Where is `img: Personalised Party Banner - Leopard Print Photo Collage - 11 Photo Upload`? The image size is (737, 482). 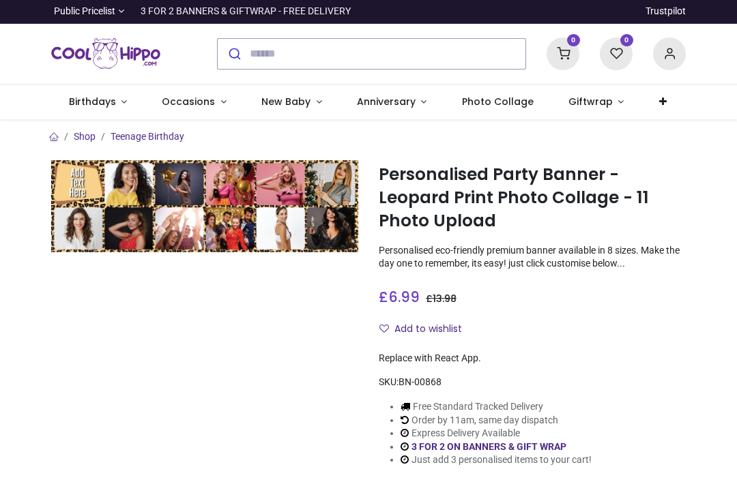 img: Personalised Party Banner - Leopard Print Photo Collage - 11 Photo Upload is located at coordinates (205, 206).